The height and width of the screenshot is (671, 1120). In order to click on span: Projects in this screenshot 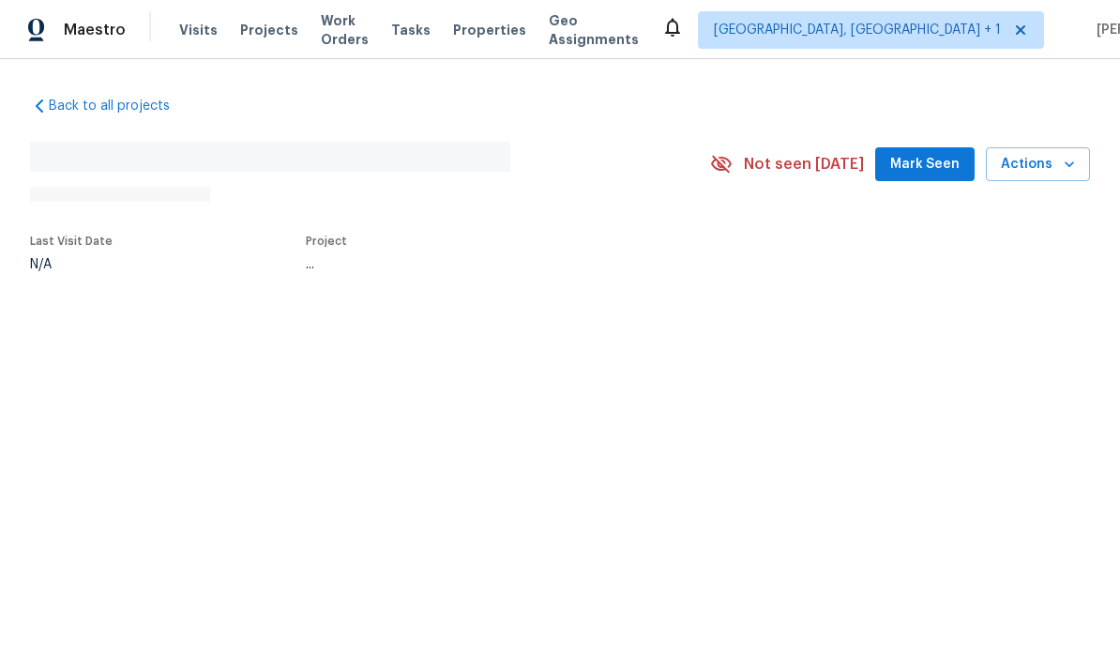, I will do `click(269, 30)`.